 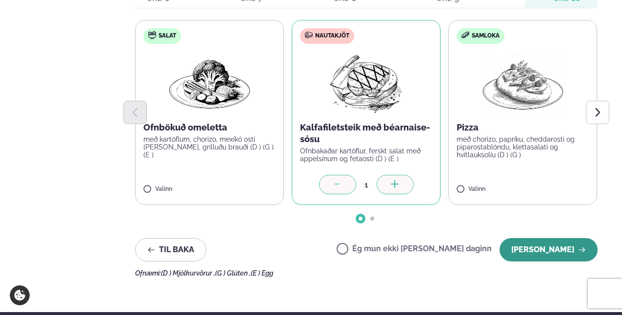 What do you see at coordinates (20, 295) in the screenshot?
I see `a: Cookie settings` at bounding box center [20, 295].